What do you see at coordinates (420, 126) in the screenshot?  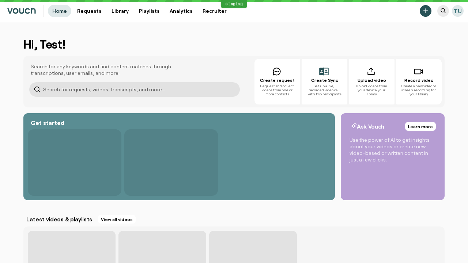 I see `a: Learn more` at bounding box center [420, 126].